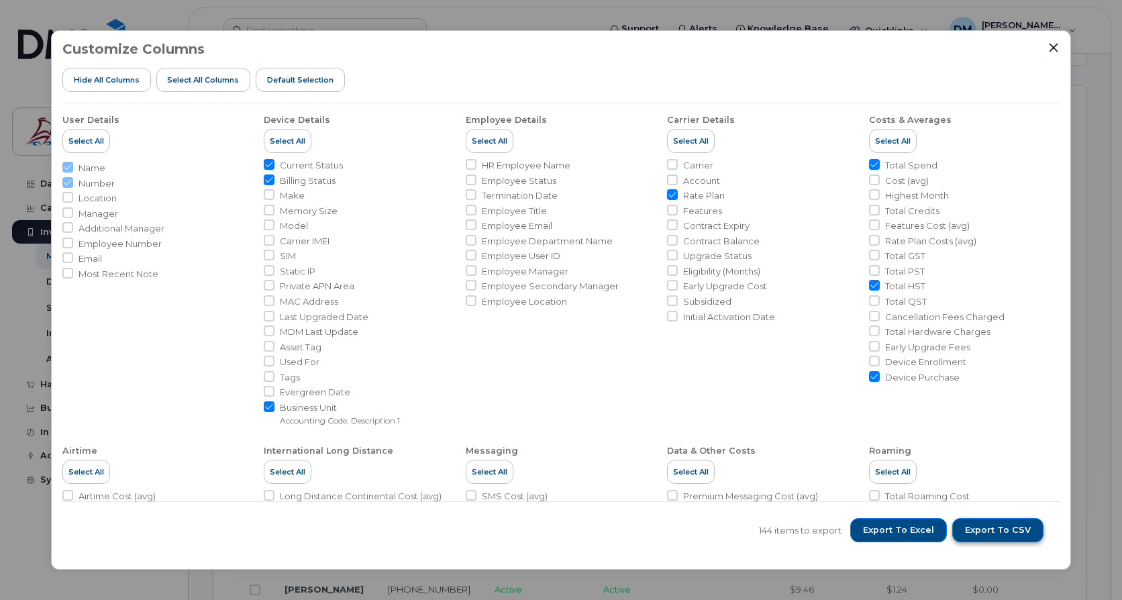  Describe the element at coordinates (292, 195) in the screenshot. I see `span: Make` at that location.